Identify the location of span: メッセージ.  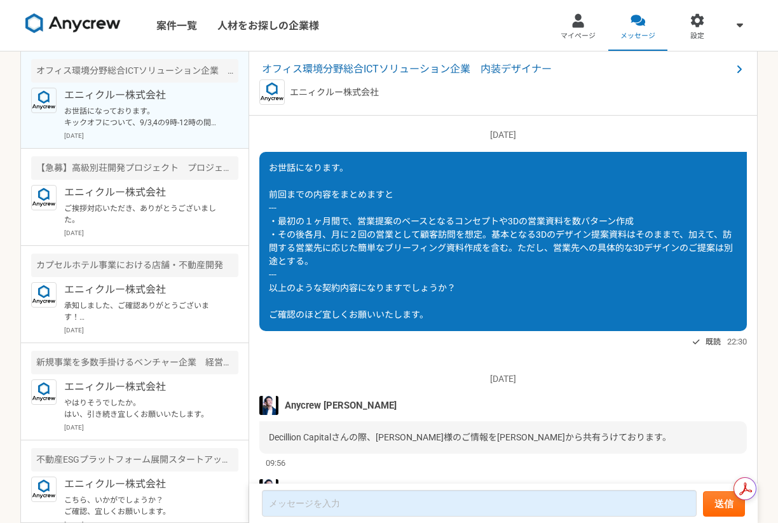
(637, 36).